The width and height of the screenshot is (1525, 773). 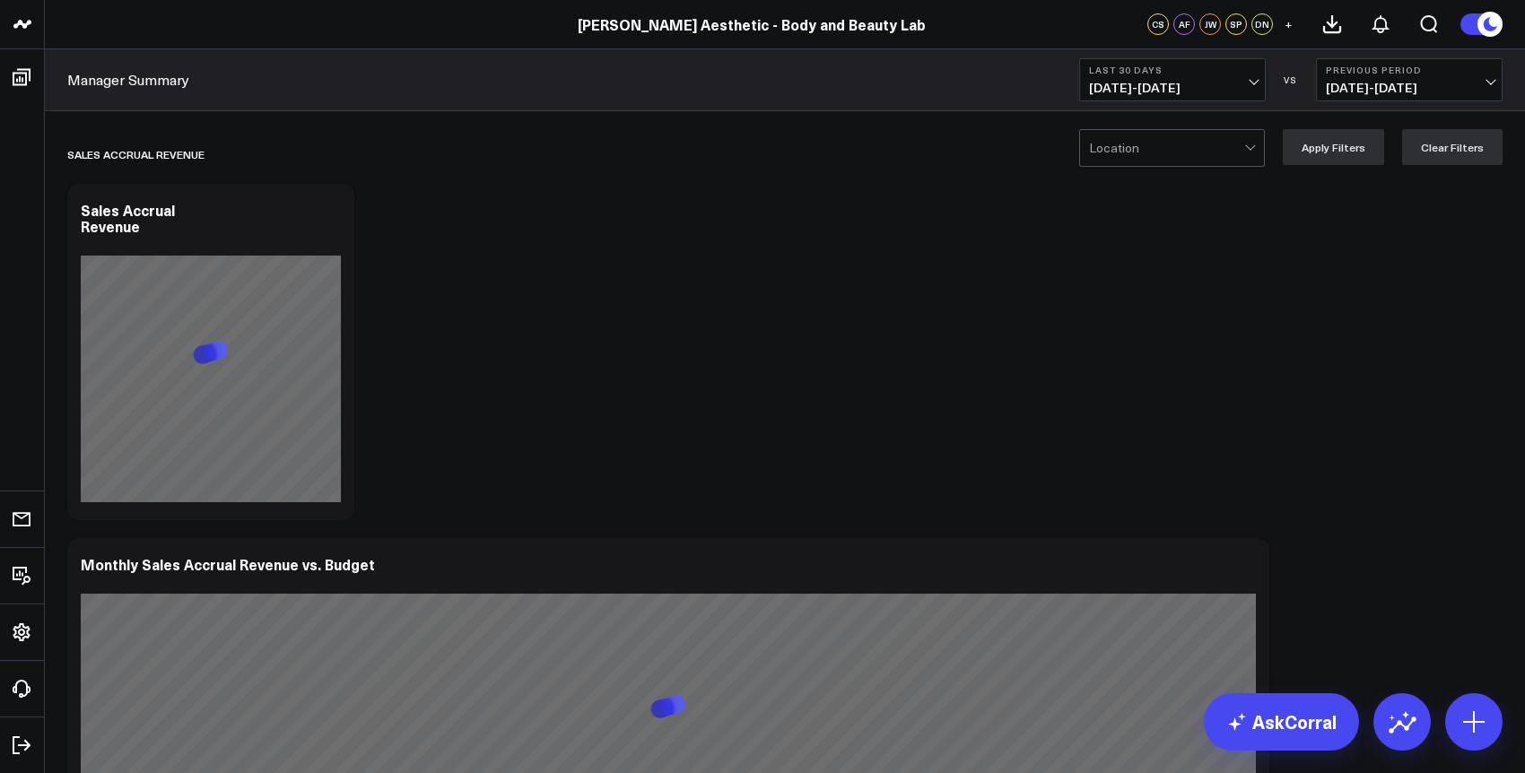 I want to click on a: Manager Summary, so click(x=128, y=80).